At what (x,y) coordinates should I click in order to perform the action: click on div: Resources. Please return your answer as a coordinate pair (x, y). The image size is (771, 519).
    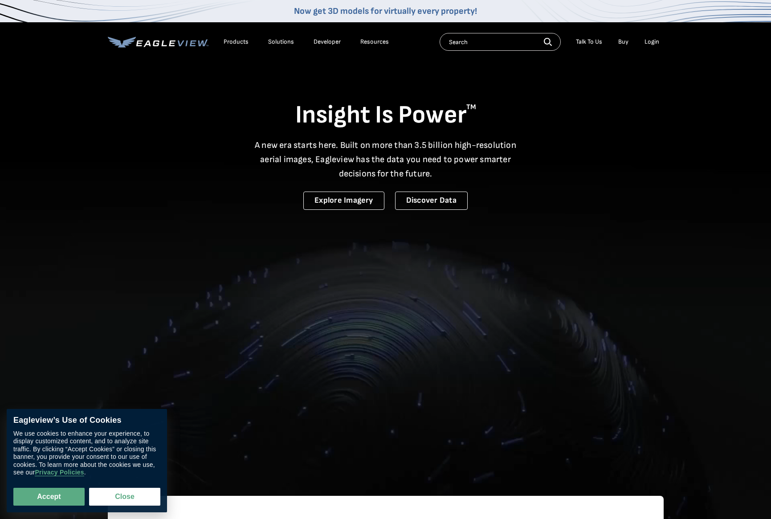
    Looking at the image, I should click on (374, 42).